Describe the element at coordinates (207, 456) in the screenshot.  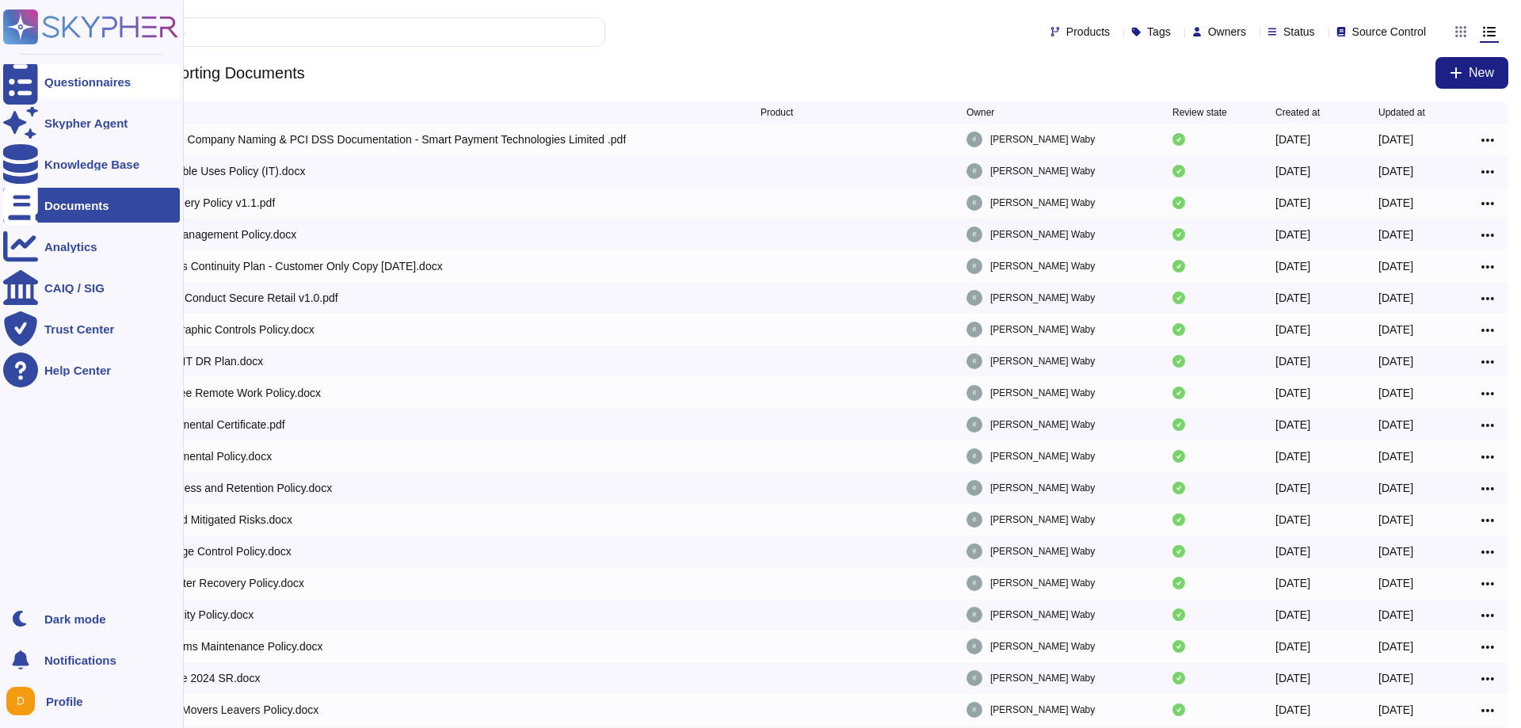
I see `div: Environmental Policy.docx` at that location.